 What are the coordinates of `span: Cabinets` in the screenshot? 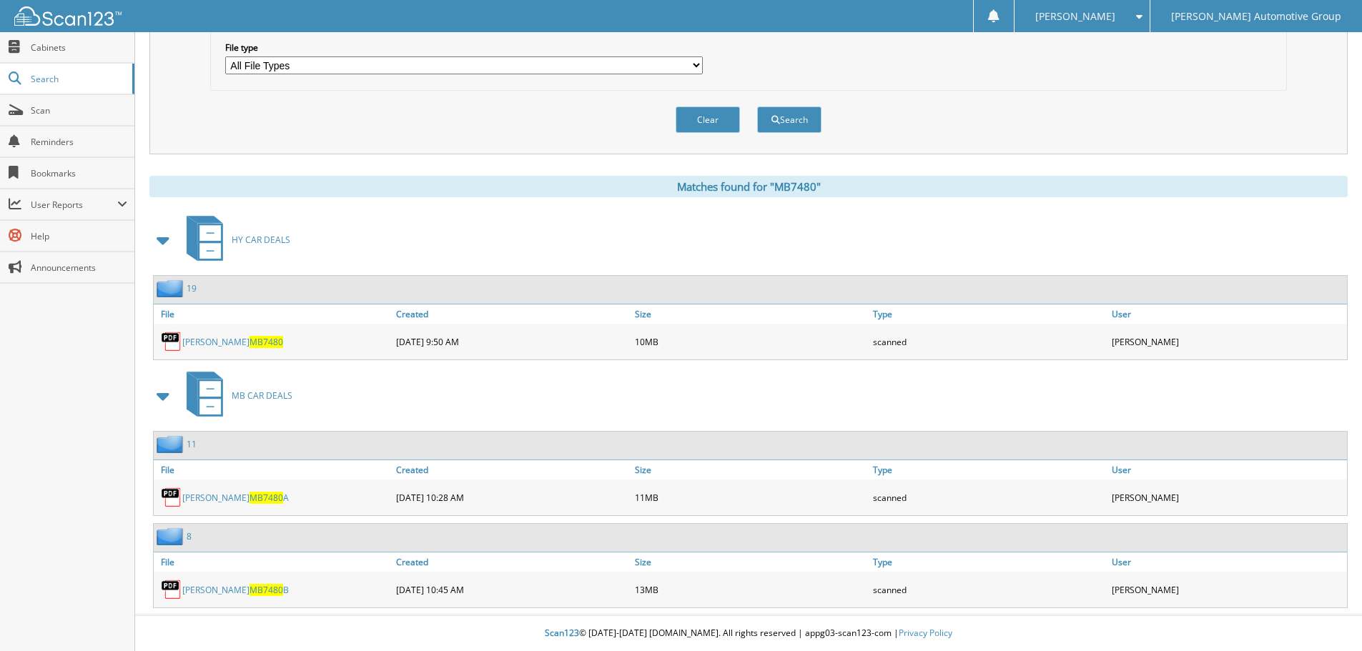 It's located at (79, 47).